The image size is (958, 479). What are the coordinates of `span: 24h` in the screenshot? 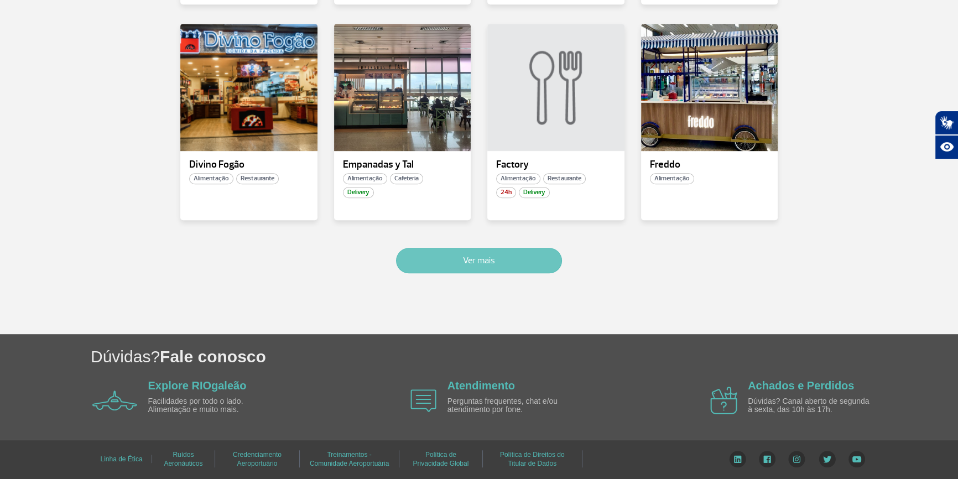 It's located at (506, 192).